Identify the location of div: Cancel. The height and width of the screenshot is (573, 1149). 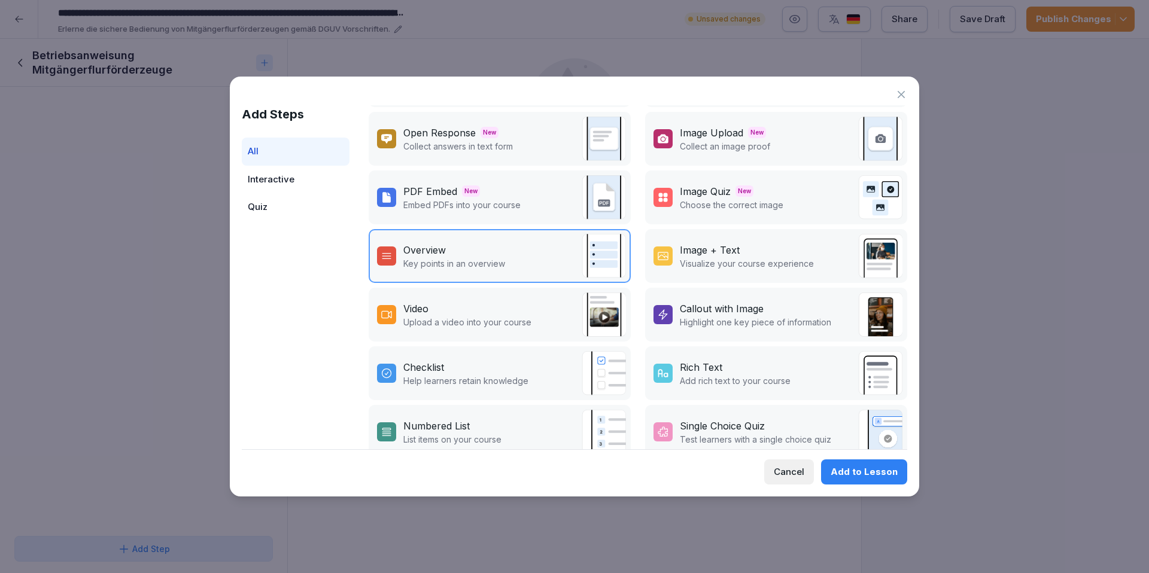
(789, 472).